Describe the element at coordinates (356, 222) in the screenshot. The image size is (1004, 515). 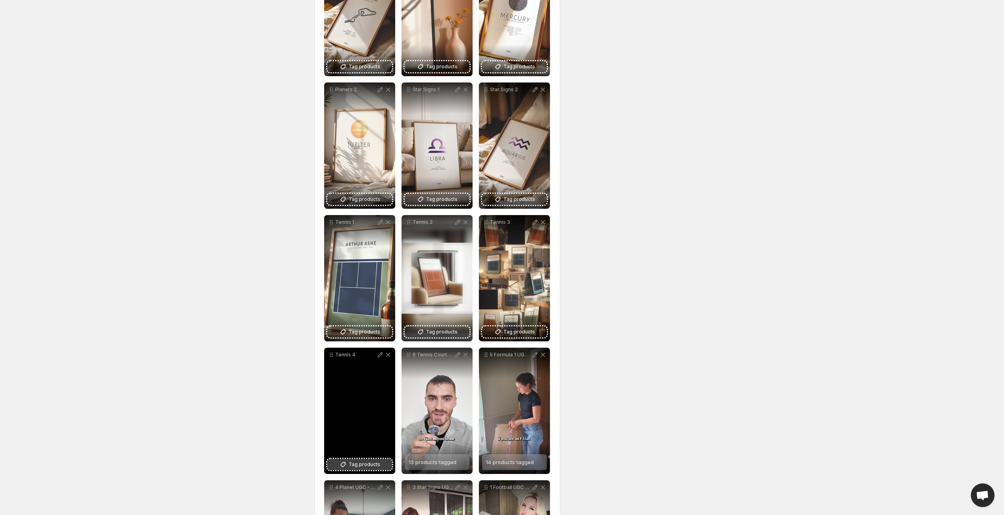
I see `p: Tennis 1` at that location.